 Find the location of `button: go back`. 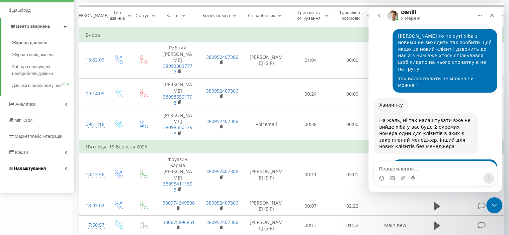

button: go back is located at coordinates (11, 9).